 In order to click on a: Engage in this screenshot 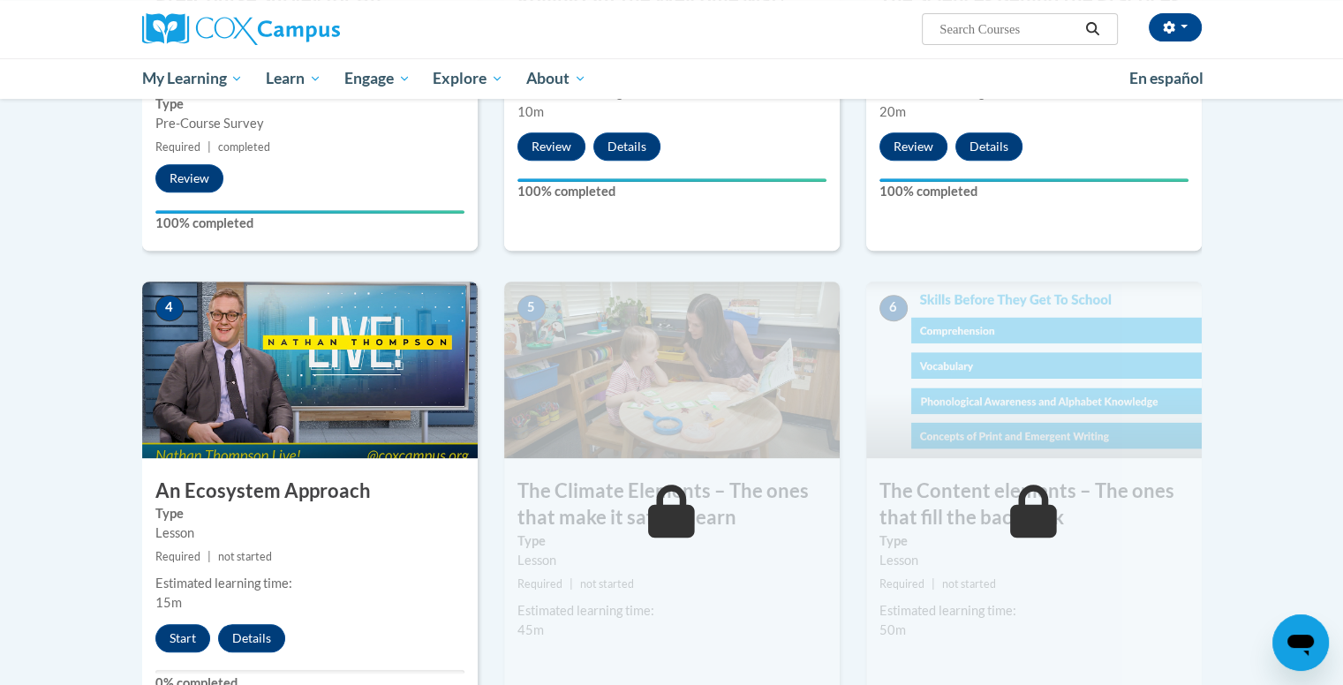, I will do `click(377, 79)`.